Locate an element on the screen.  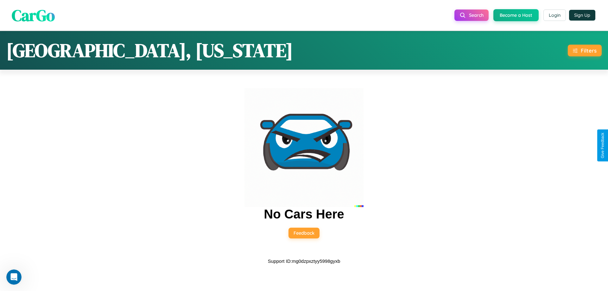
h2: No Cars Here is located at coordinates (304, 214).